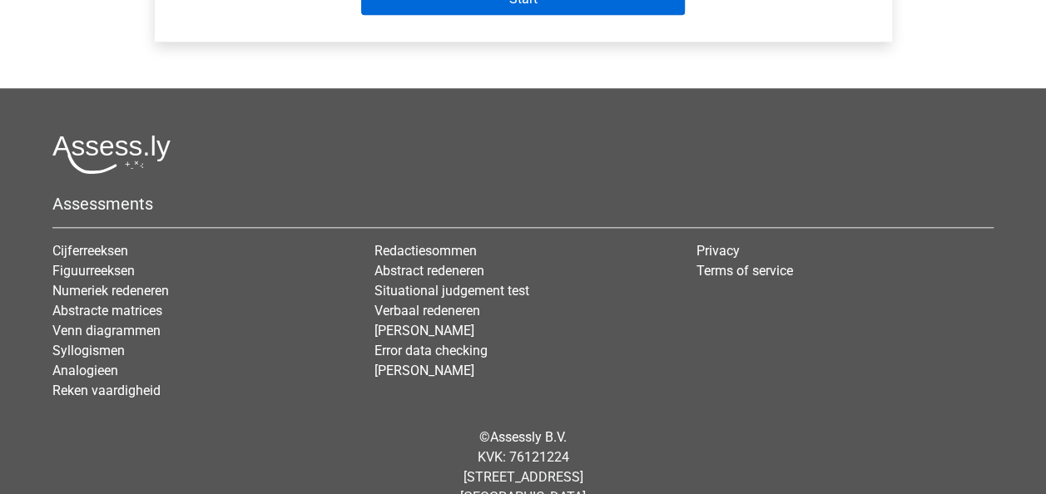  What do you see at coordinates (107, 390) in the screenshot?
I see `a: Reken vaardigheid` at bounding box center [107, 390].